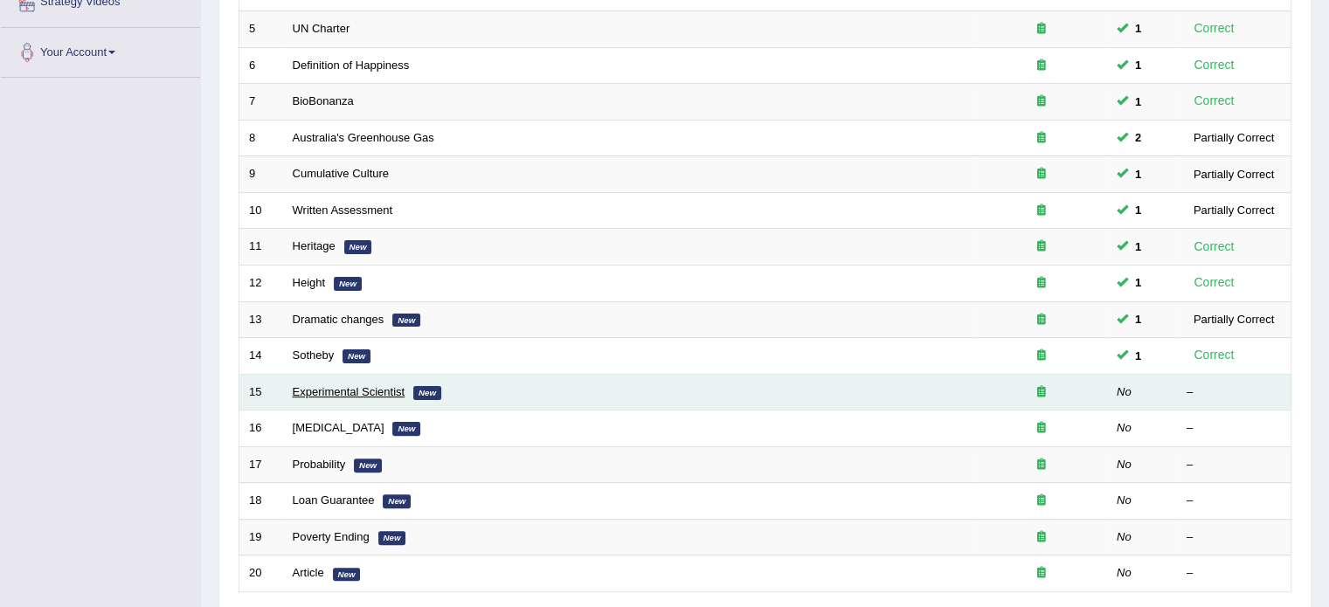  What do you see at coordinates (100, 50) in the screenshot?
I see `a: Your Account` at bounding box center [100, 50].